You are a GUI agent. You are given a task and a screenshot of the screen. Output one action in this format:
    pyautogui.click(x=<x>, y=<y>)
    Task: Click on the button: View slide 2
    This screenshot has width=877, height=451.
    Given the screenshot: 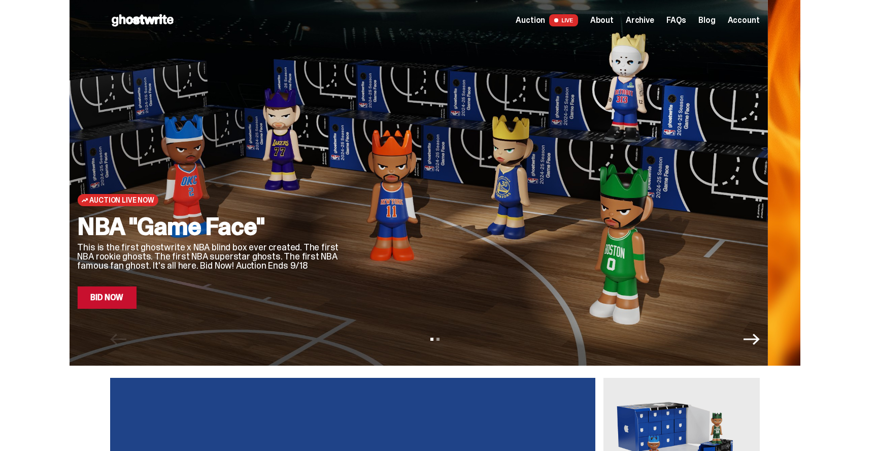 What is the action you would take?
    pyautogui.click(x=438, y=339)
    